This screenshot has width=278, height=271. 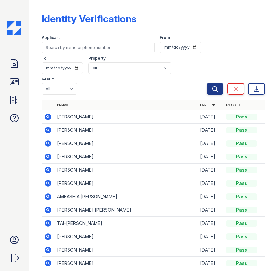 What do you see at coordinates (51, 38) in the screenshot?
I see `label: Applicant` at bounding box center [51, 38].